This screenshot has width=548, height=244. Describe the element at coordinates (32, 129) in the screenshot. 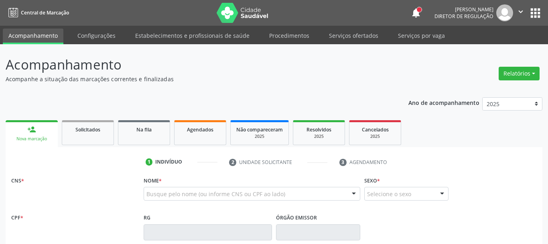

I see `div: person_add` at that location.